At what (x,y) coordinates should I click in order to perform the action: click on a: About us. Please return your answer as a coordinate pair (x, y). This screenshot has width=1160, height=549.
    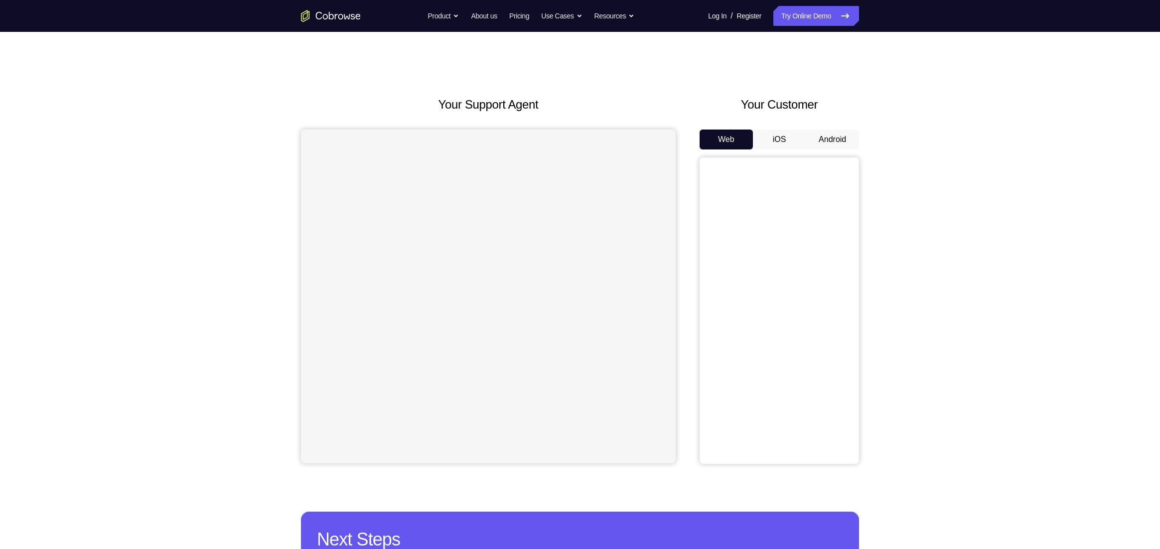
    Looking at the image, I should click on (484, 16).